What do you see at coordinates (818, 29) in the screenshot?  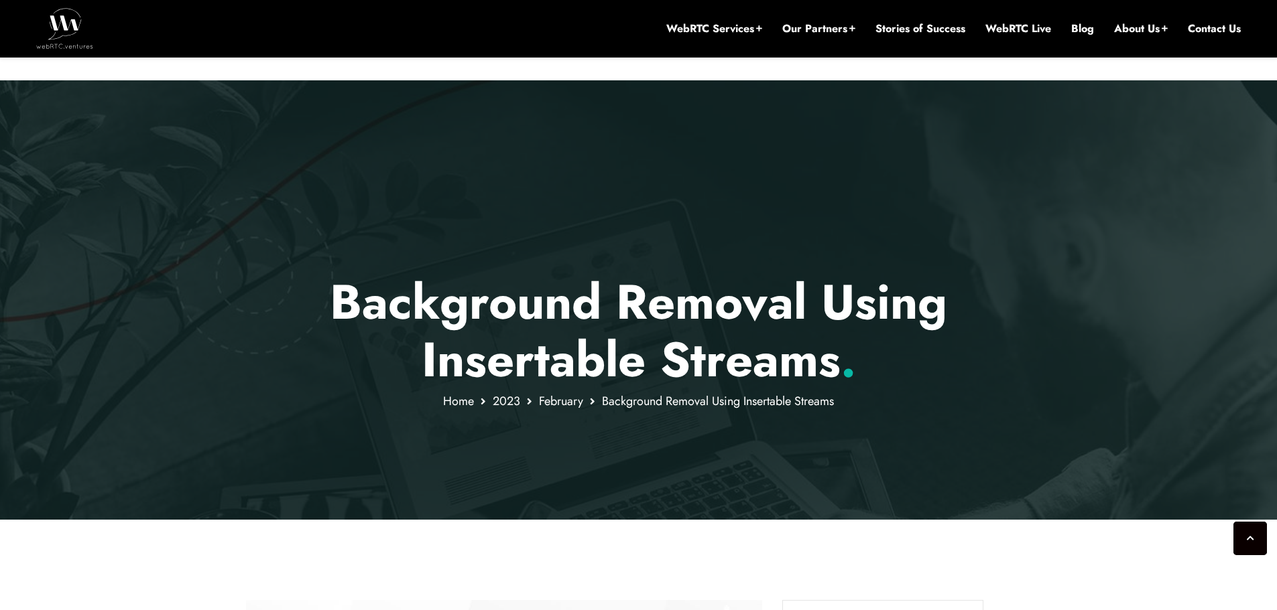 I see `a: Our Partners` at bounding box center [818, 29].